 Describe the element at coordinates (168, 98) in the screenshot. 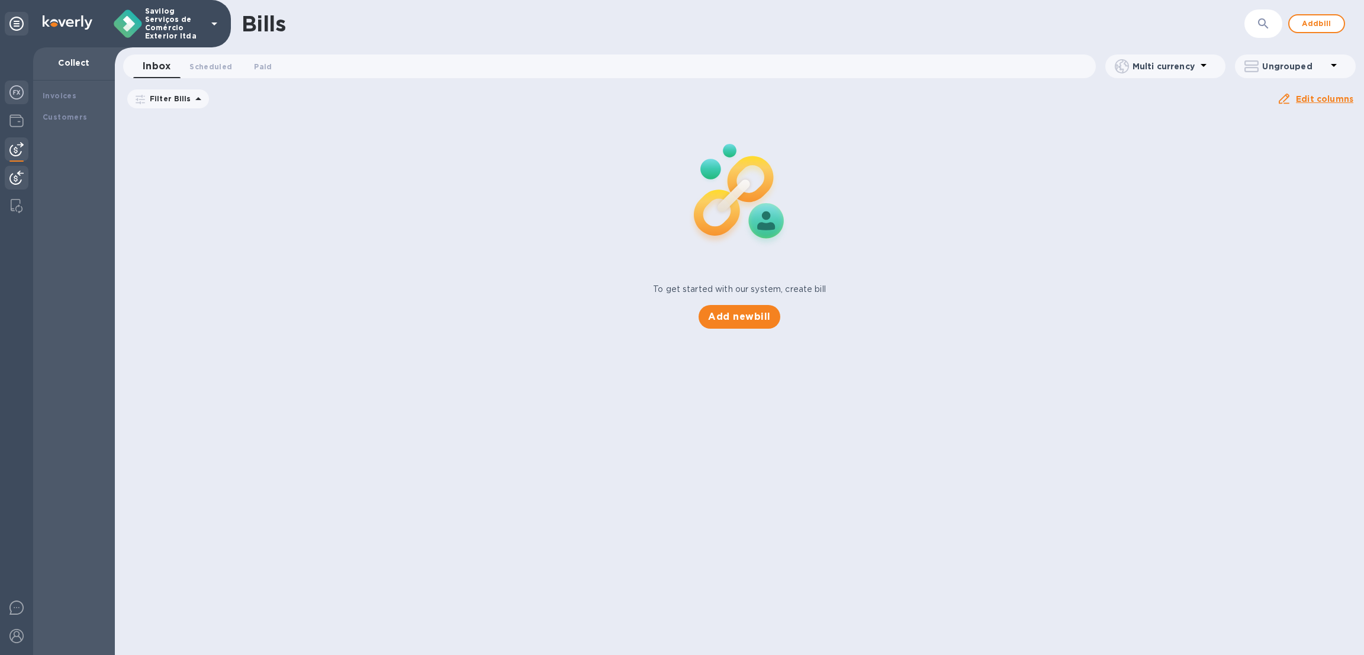

I see `p: Filter Bills` at that location.